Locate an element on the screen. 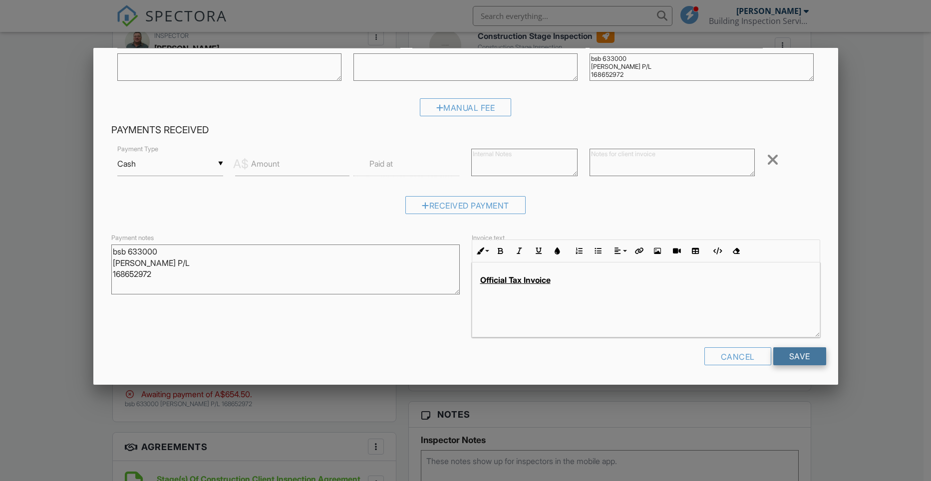 This screenshot has width=931, height=481. label: Paid at is located at coordinates (381, 164).